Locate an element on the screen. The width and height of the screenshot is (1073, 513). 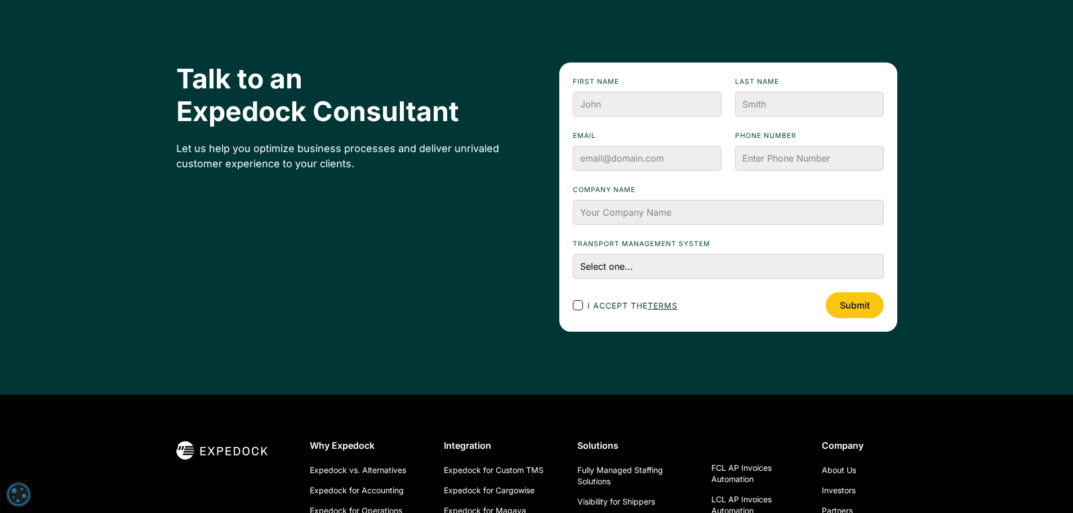
div: Chat Widget is located at coordinates (1045, 486).